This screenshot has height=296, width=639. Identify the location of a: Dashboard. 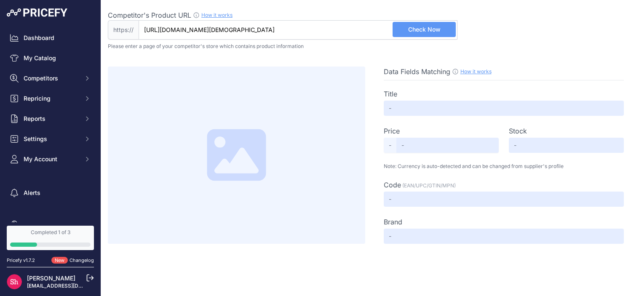
(50, 38).